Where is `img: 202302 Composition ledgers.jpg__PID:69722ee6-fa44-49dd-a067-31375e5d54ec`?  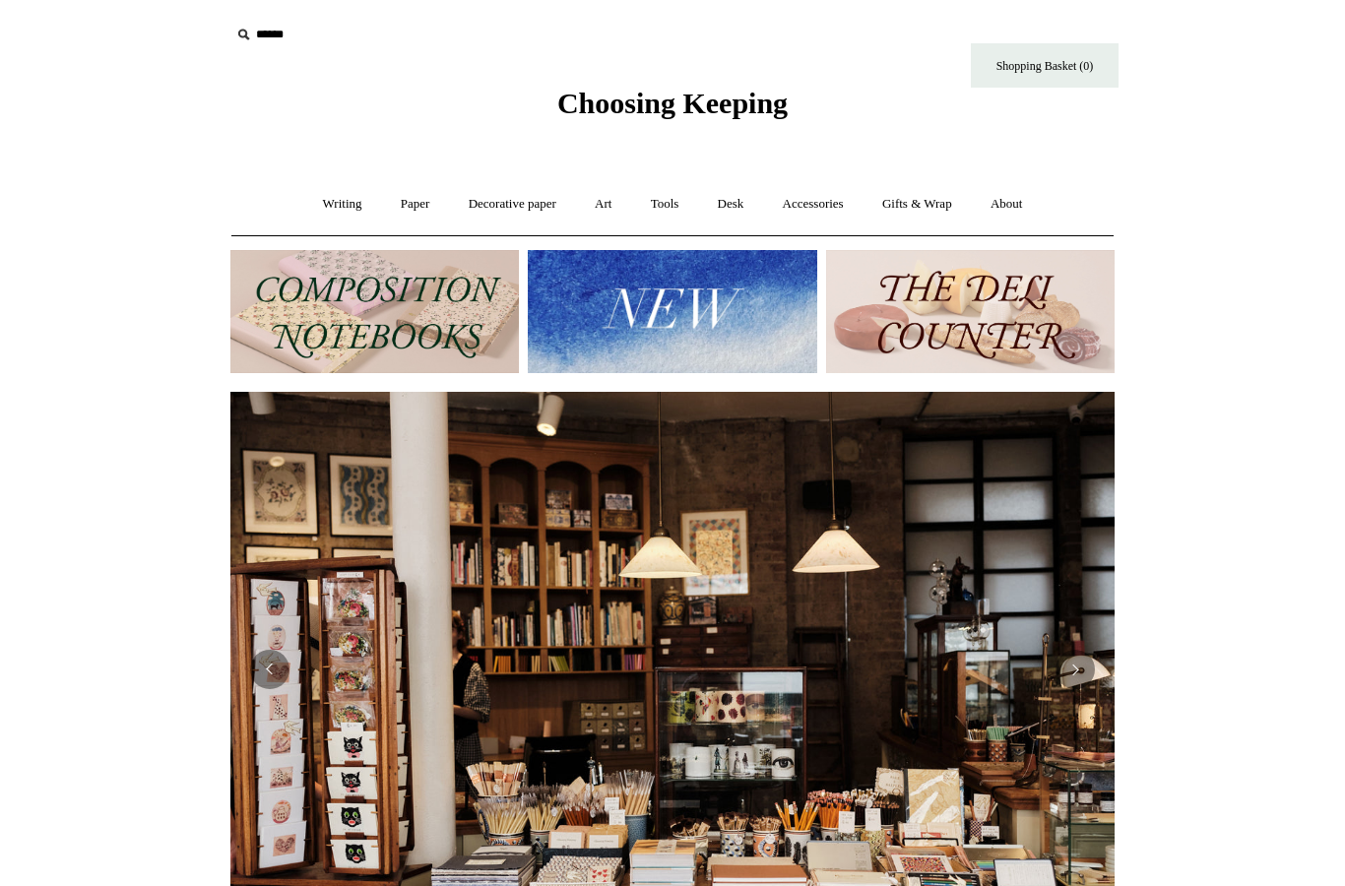
img: 202302 Composition ledgers.jpg__PID:69722ee6-fa44-49dd-a067-31375e5d54ec is located at coordinates (374, 311).